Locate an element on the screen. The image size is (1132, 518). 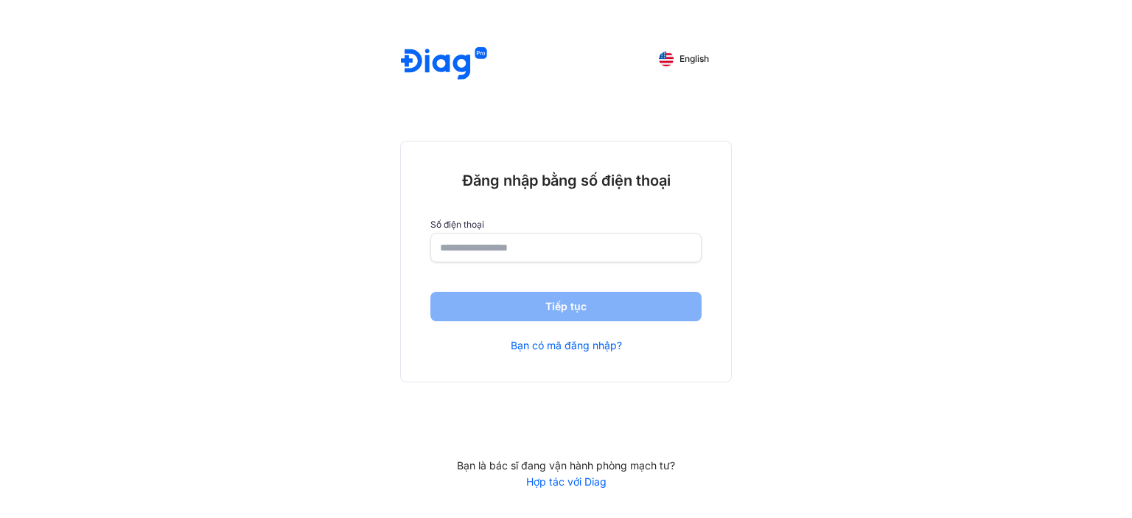
label: Số điện thoại is located at coordinates (566, 225).